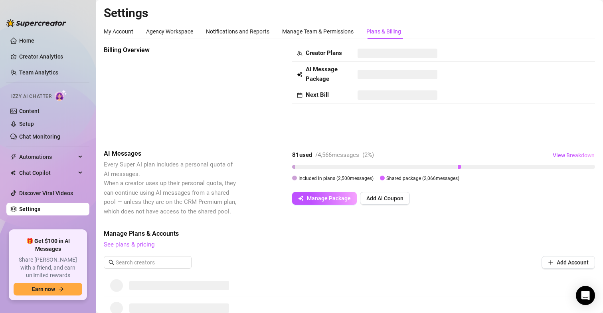  What do you see at coordinates (368, 155) in the screenshot?
I see `span: ( 2 %)` at bounding box center [368, 155].